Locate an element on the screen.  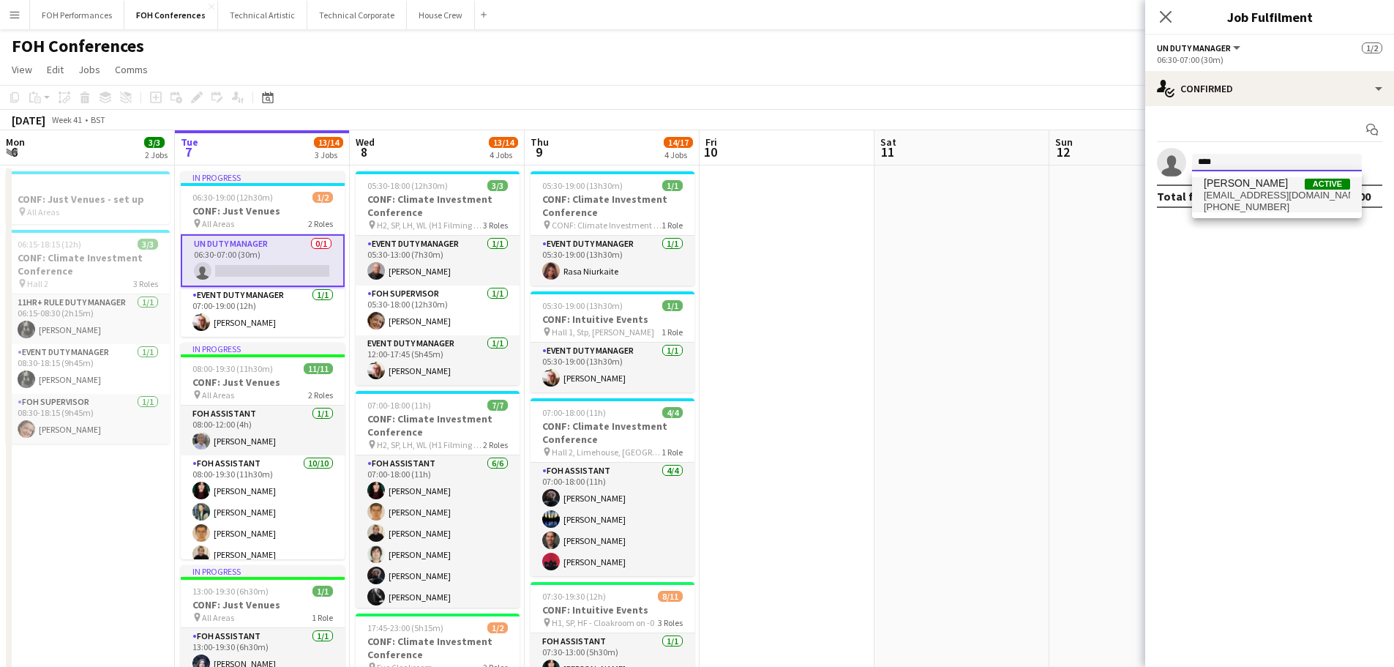
h3: CONF: Intuitive Events is located at coordinates (613, 319).